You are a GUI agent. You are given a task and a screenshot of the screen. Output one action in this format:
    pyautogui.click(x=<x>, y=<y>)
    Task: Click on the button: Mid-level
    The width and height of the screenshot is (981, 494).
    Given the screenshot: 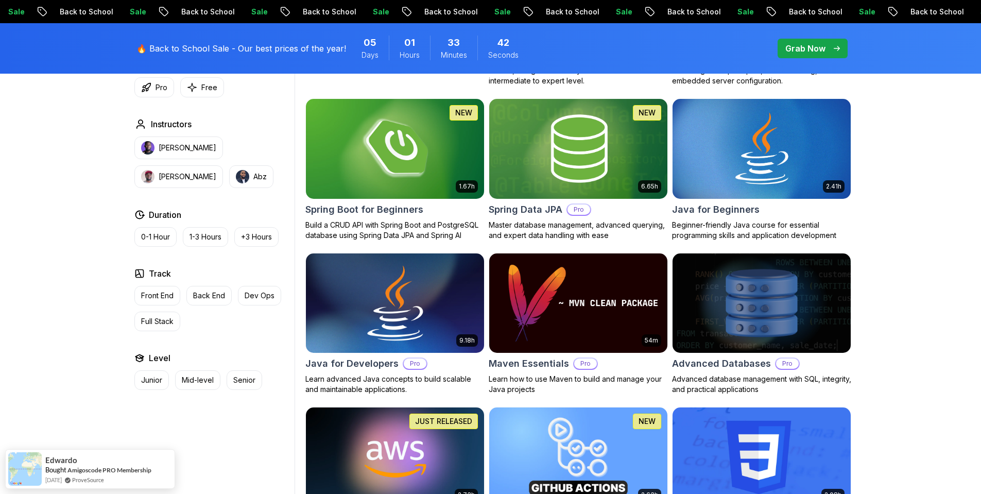 What is the action you would take?
    pyautogui.click(x=198, y=380)
    